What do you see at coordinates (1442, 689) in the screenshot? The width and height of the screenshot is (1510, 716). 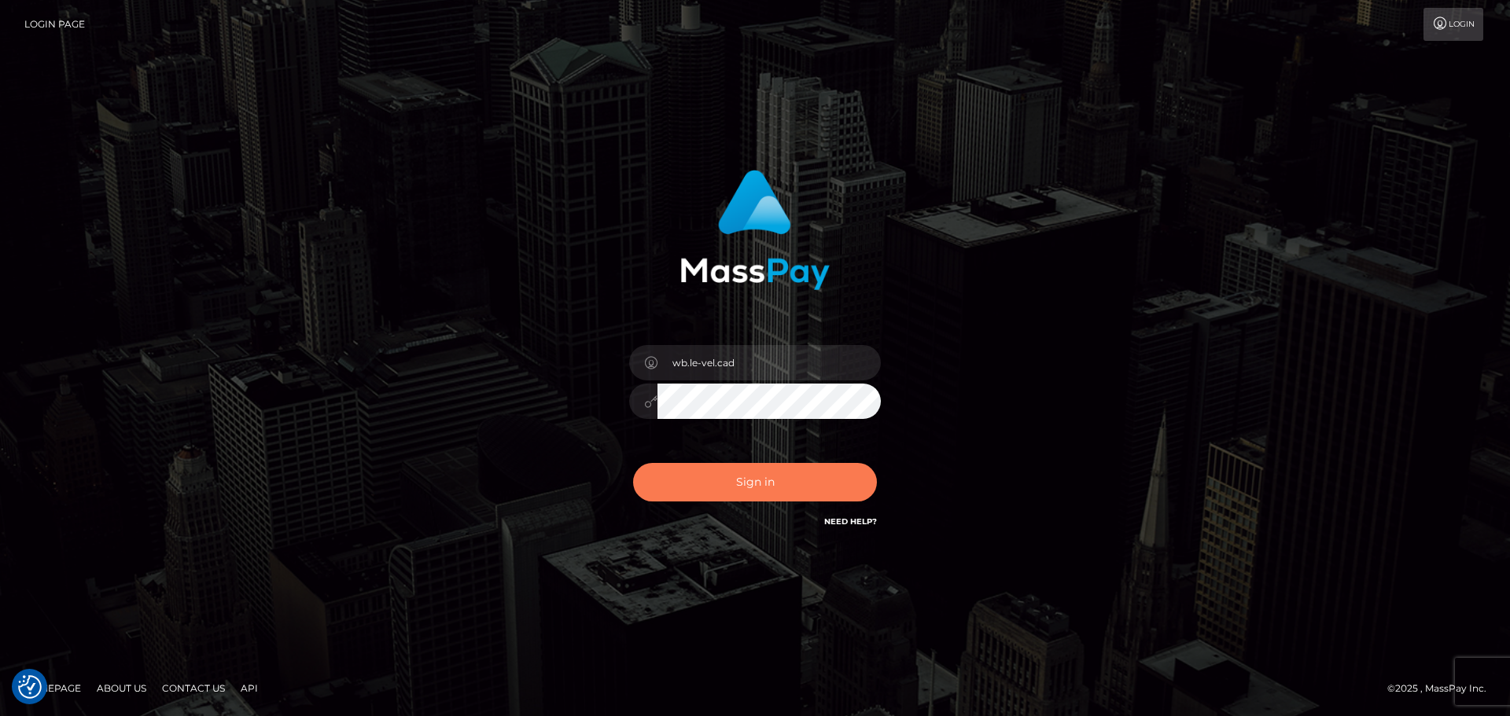 I see `div: © 2025 , MassPay Inc.` at bounding box center [1442, 689].